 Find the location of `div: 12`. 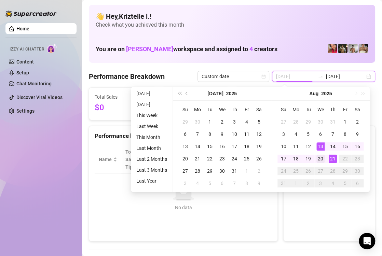

div: 12 is located at coordinates (308, 147).